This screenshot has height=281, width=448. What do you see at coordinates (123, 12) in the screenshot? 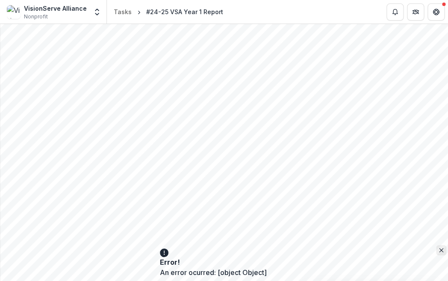
I see `div: Tasks` at bounding box center [123, 12].